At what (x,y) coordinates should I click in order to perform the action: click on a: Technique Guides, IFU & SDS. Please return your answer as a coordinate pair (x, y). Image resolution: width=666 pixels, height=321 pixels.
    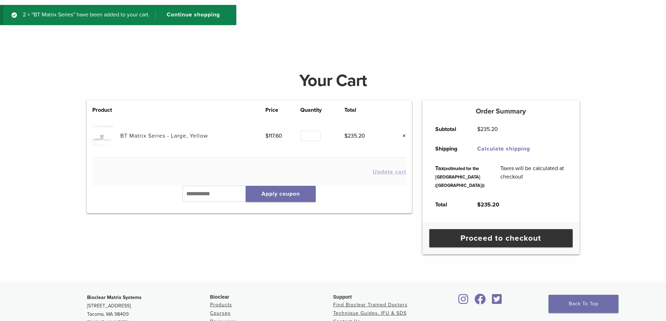
    Looking at the image, I should click on (370, 313).